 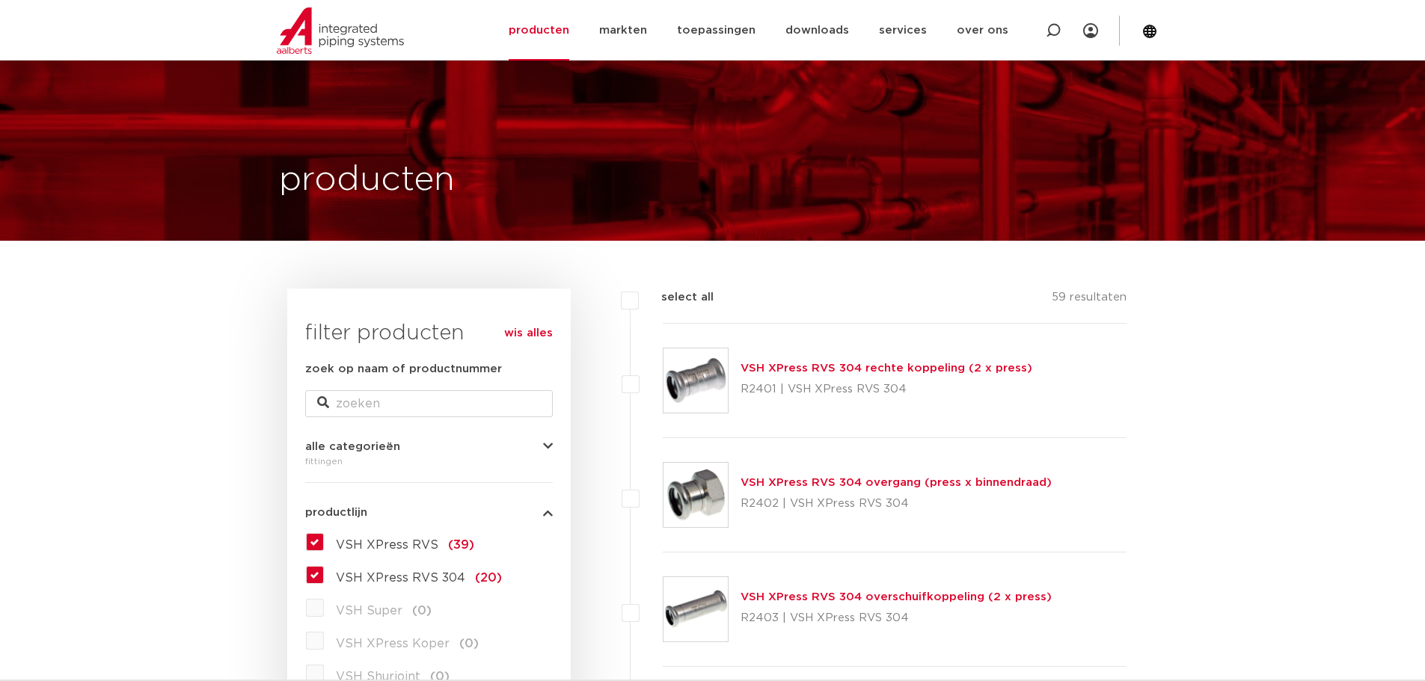 I want to click on input: zoeken, so click(x=429, y=404).